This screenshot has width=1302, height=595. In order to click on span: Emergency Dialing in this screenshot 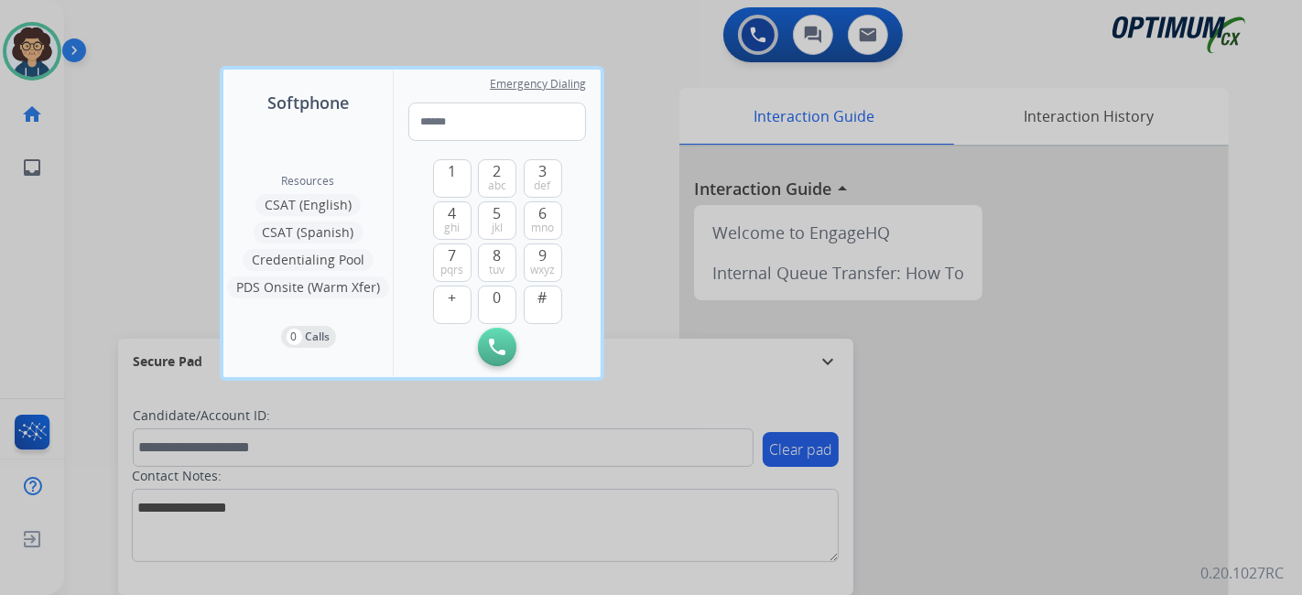, I will do `click(537, 84)`.